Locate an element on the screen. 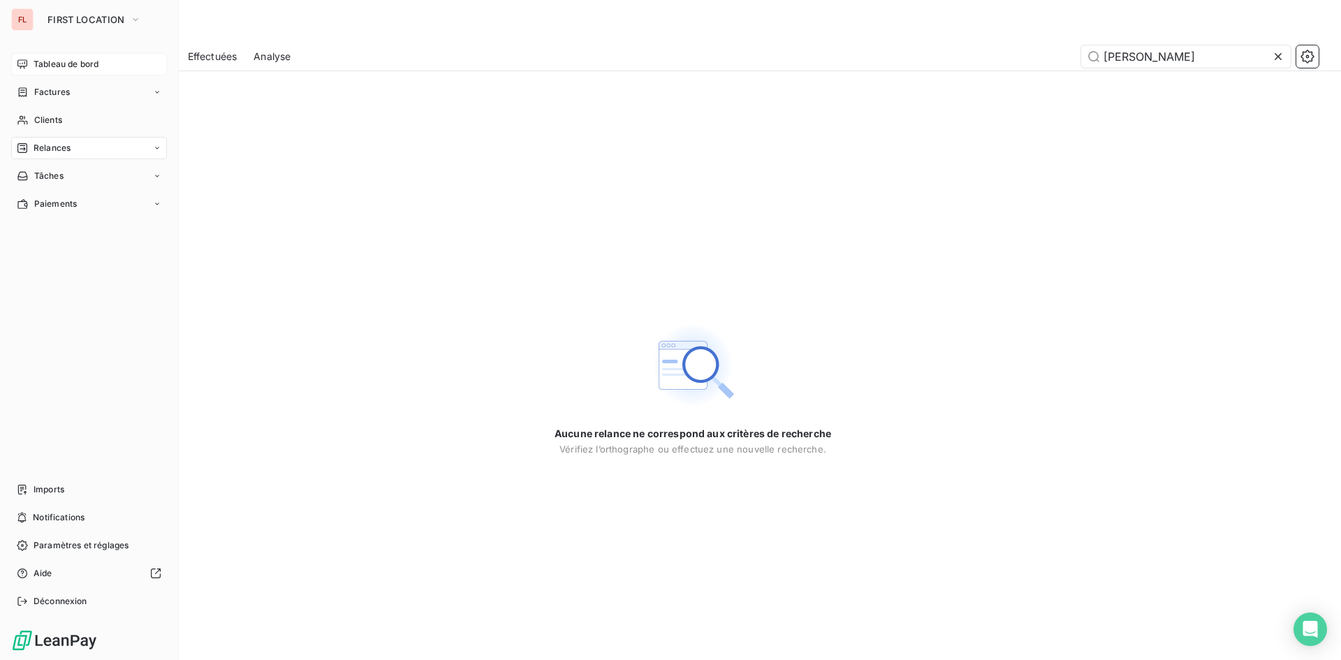  span: Tableau de bord is located at coordinates (66, 64).